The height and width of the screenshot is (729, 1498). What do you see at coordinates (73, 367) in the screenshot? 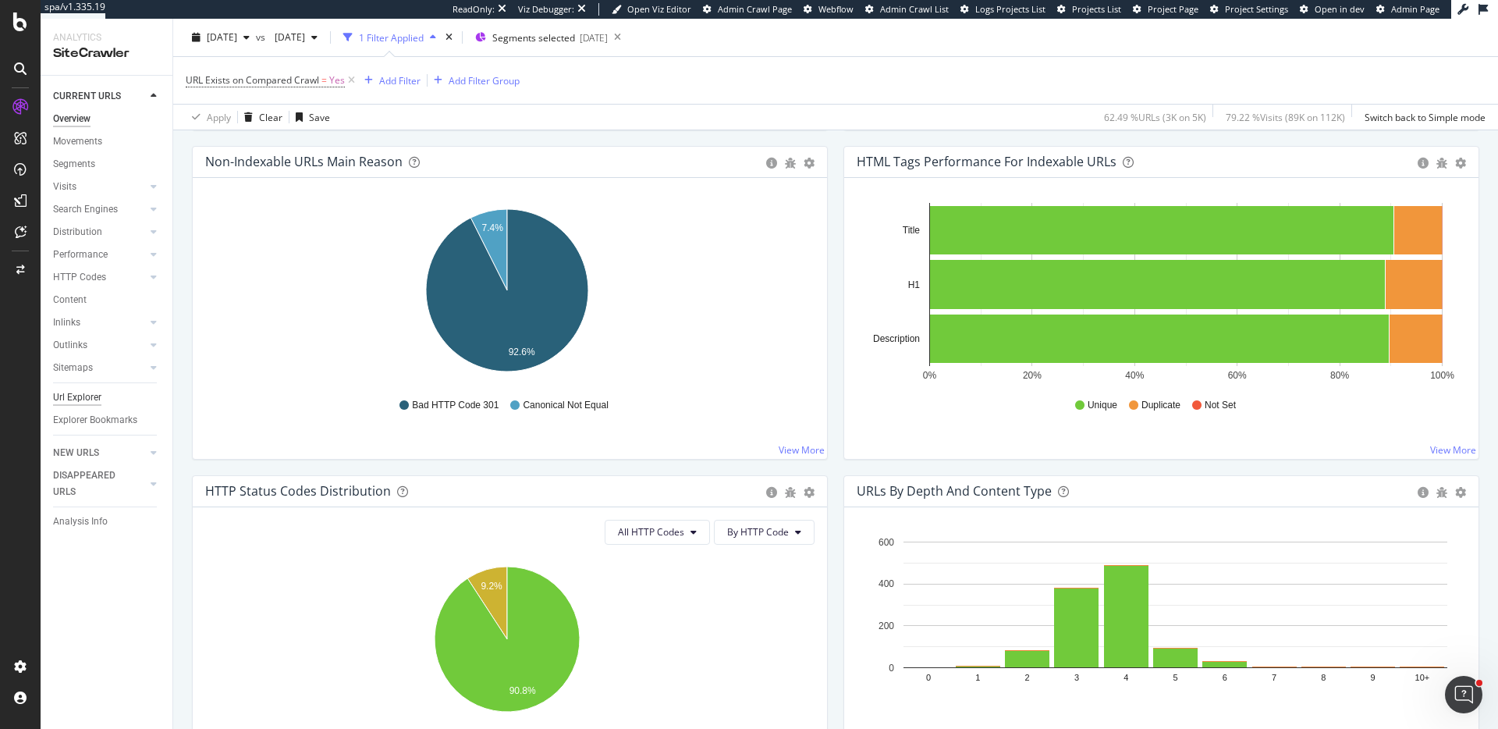
I see `div: Sitemaps` at bounding box center [73, 367].